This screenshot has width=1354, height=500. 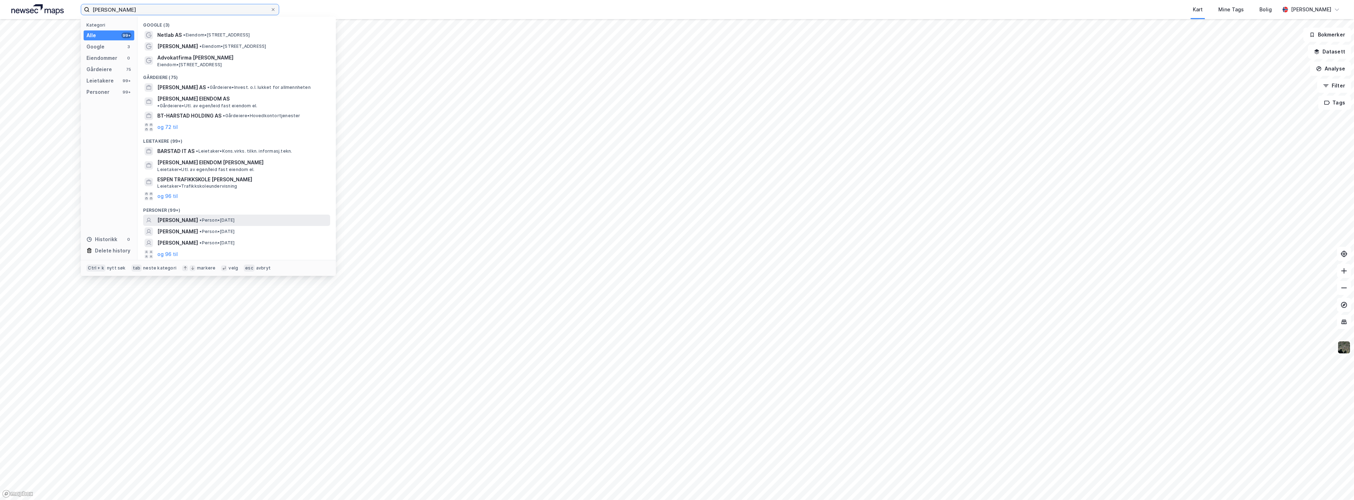 I want to click on input: Søk på adresse, matrikkel, gårdeiere, leietakere eller personer, so click(x=180, y=10).